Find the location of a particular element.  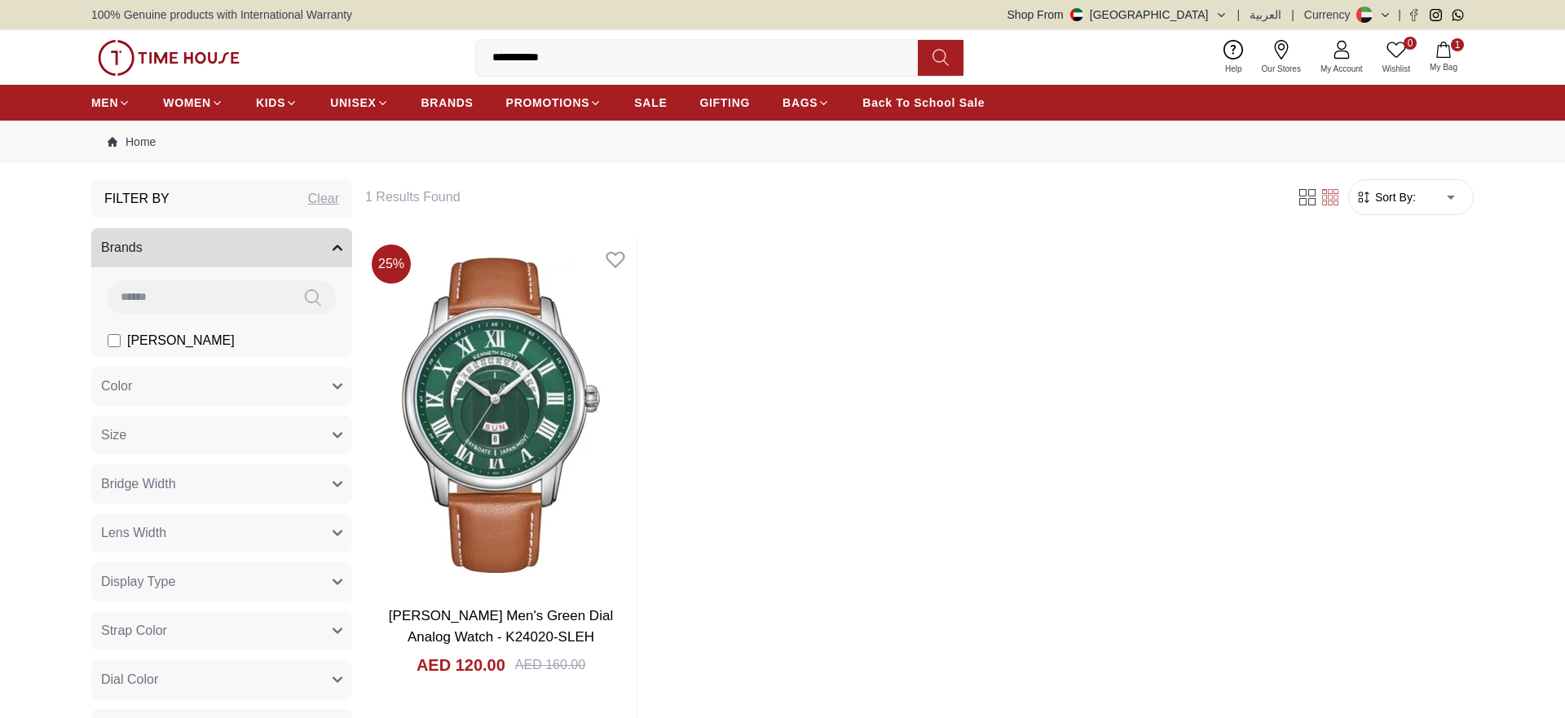

span: UNISEX is located at coordinates (353, 103).